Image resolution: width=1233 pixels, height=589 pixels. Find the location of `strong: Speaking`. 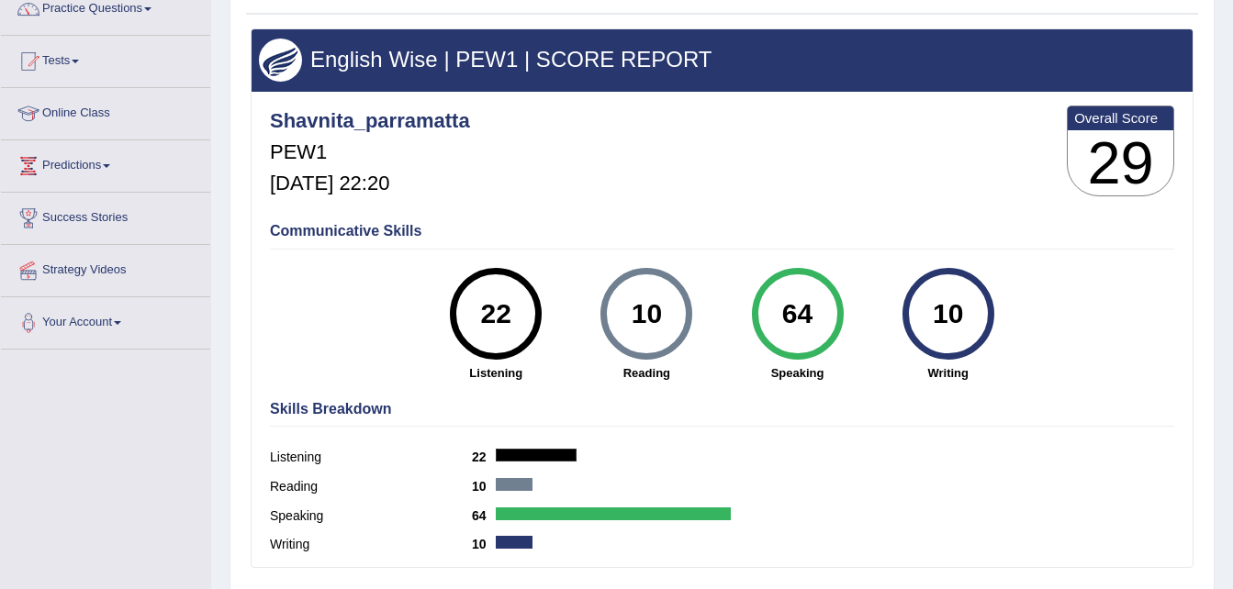

strong: Speaking is located at coordinates (797, 373).